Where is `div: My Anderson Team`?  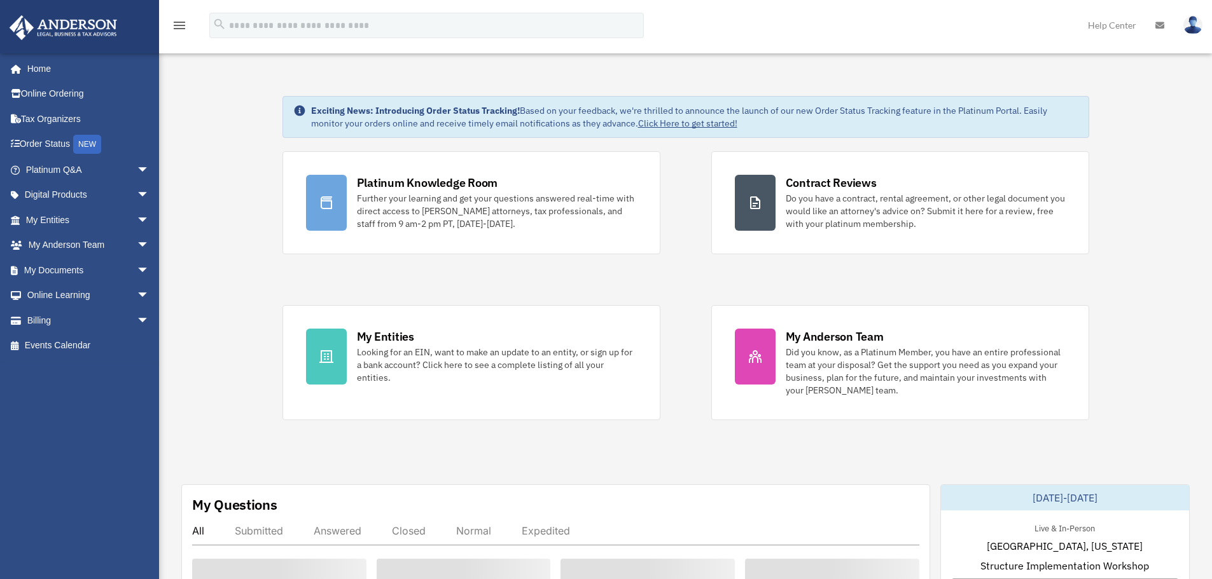
div: My Anderson Team is located at coordinates (835, 336).